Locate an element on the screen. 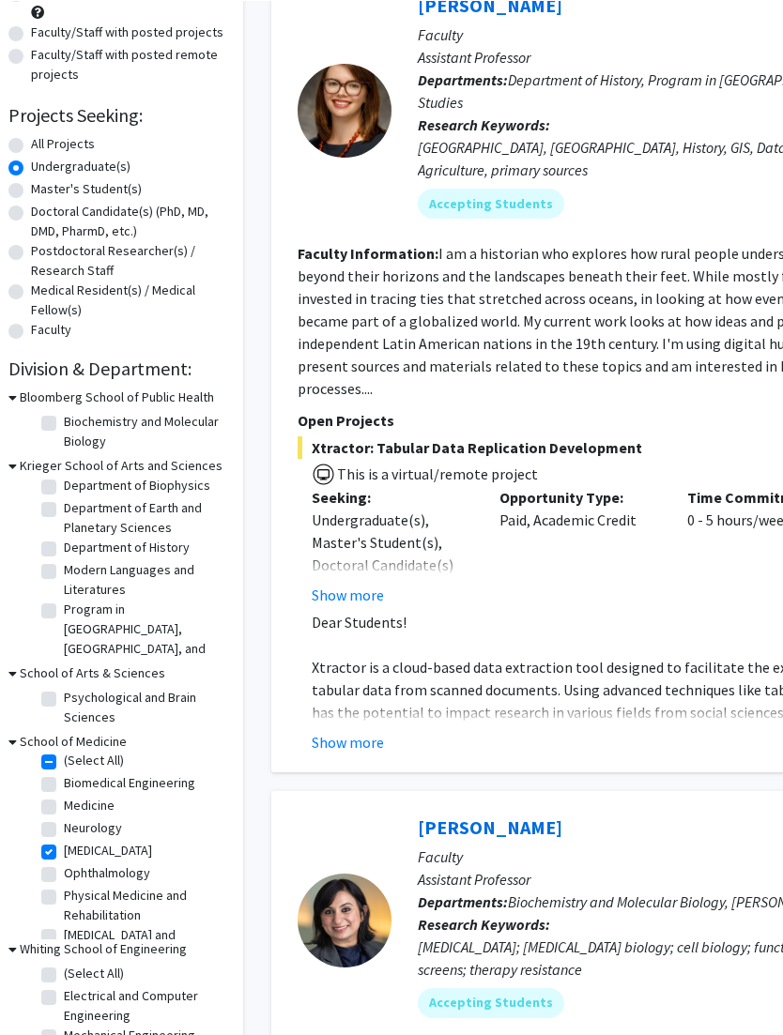 This screenshot has height=1035, width=783. label: Physical Medicine and Rehabilitation is located at coordinates (142, 905).